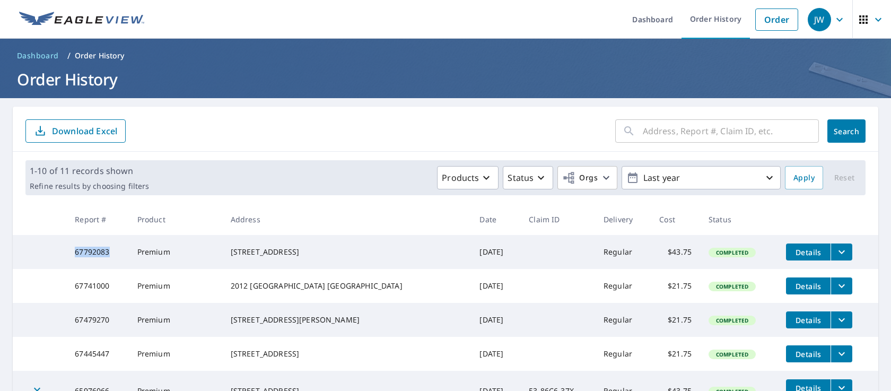 This screenshot has height=391, width=891. I want to click on p: 1-10 of 11 records shown, so click(89, 171).